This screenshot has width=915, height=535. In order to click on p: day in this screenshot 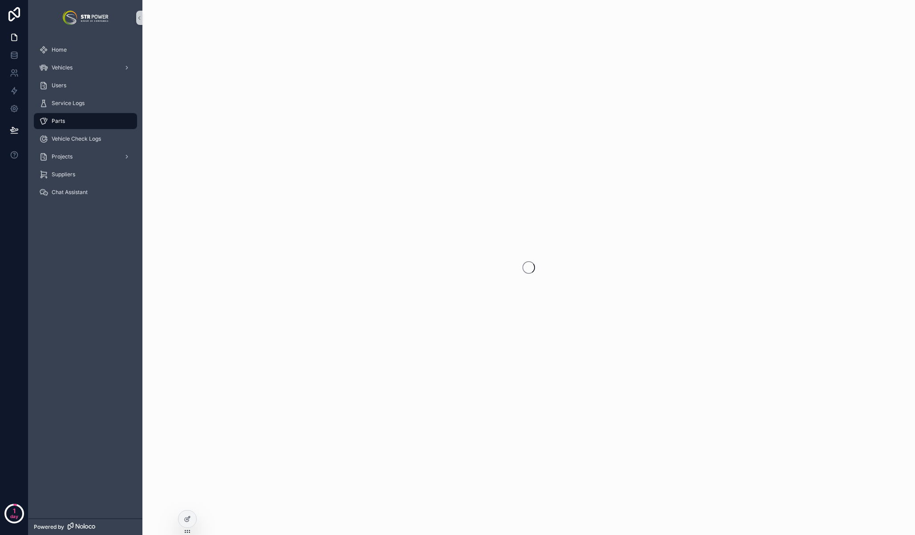, I will do `click(14, 516)`.